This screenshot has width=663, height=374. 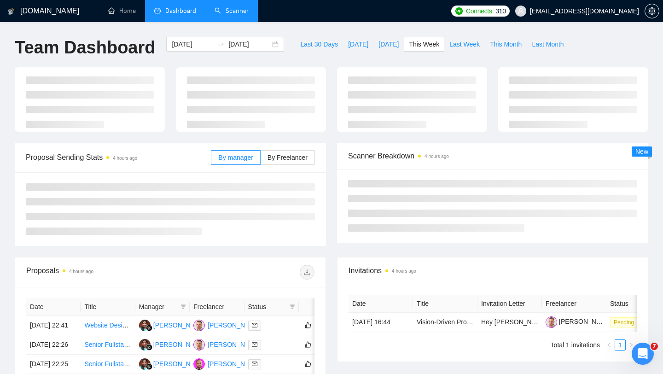 I want to click on a: setting, so click(x=652, y=11).